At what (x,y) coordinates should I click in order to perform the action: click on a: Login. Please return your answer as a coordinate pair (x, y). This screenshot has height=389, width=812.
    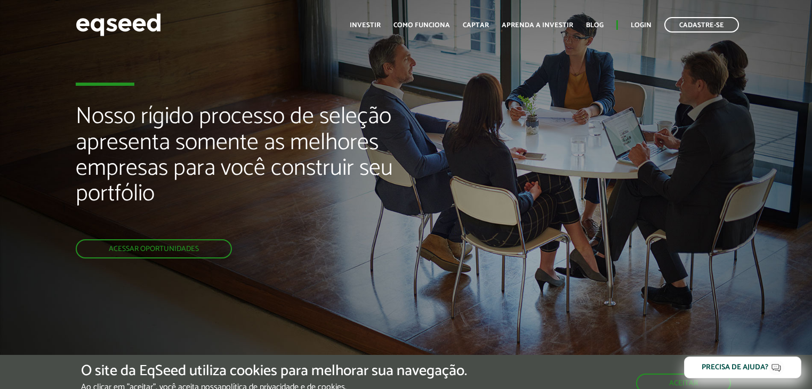
    Looking at the image, I should click on (641, 25).